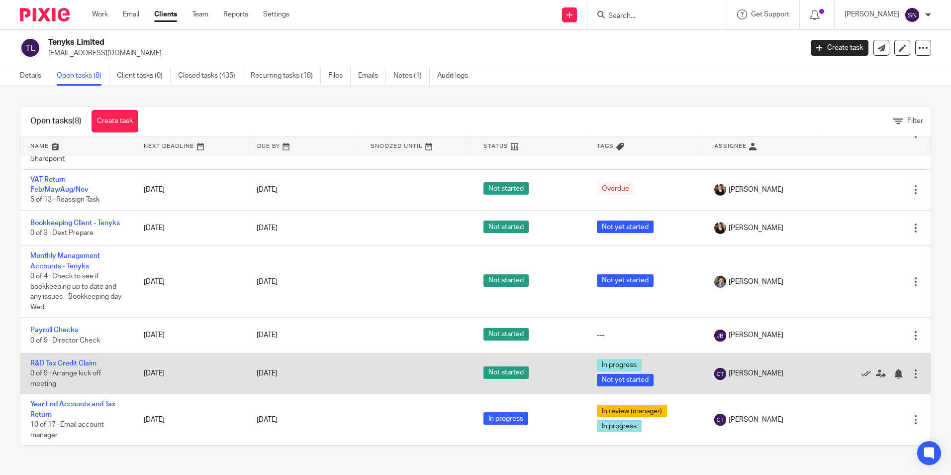 The height and width of the screenshot is (475, 951). I want to click on input: Search, so click(652, 16).